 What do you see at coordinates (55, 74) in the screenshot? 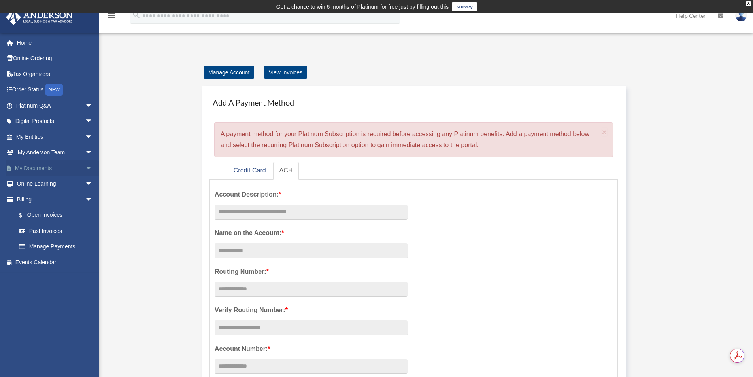
I see `a: Tax Organizers` at bounding box center [55, 74].